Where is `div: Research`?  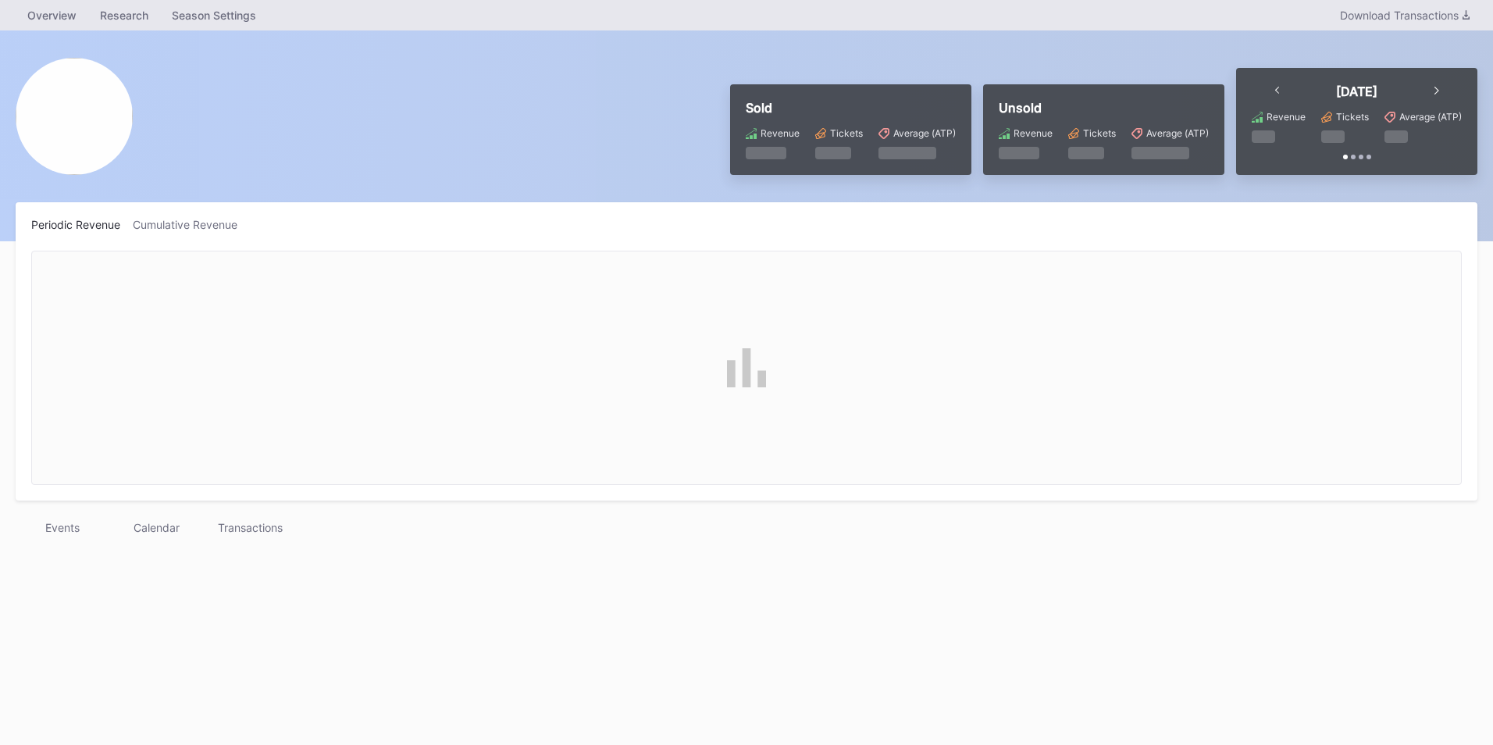 div: Research is located at coordinates (124, 15).